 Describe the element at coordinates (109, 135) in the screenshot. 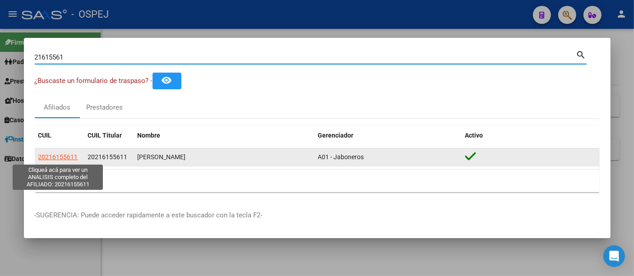

I see `datatable-header-cell: CUIL Titular` at that location.